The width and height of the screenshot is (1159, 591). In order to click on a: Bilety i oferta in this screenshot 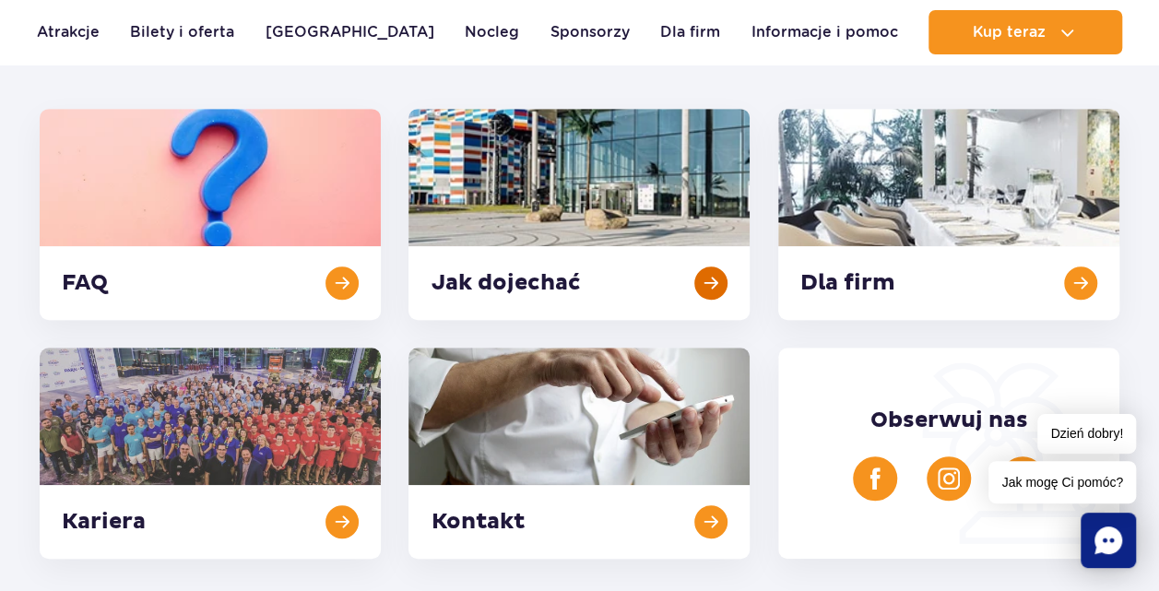, I will do `click(182, 32)`.